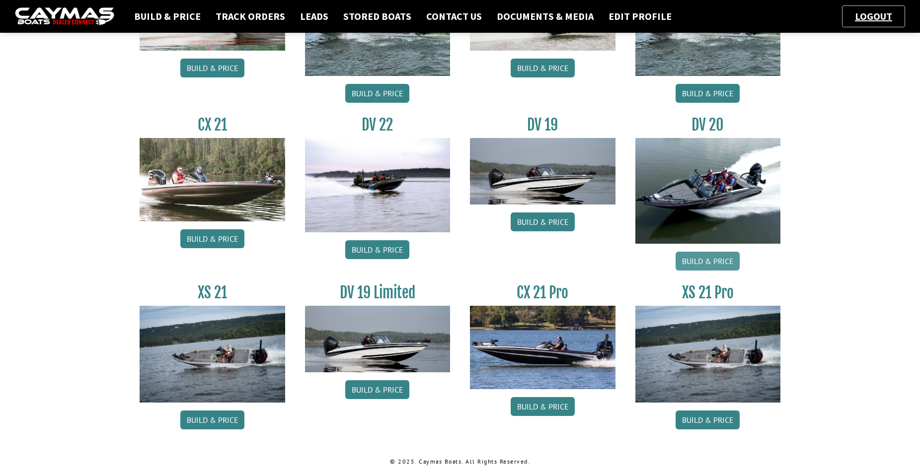 This screenshot has width=920, height=474. Describe the element at coordinates (708, 191) in the screenshot. I see `img: DV_20_from_website_for_caymas_connect.png` at that location.